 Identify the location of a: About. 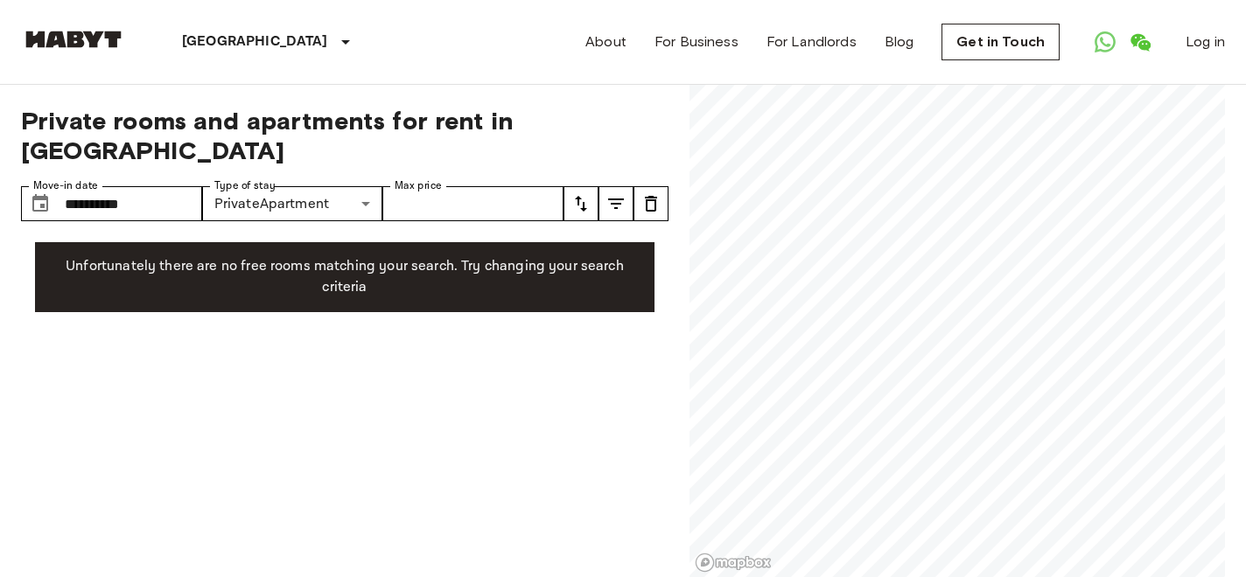
(605, 42).